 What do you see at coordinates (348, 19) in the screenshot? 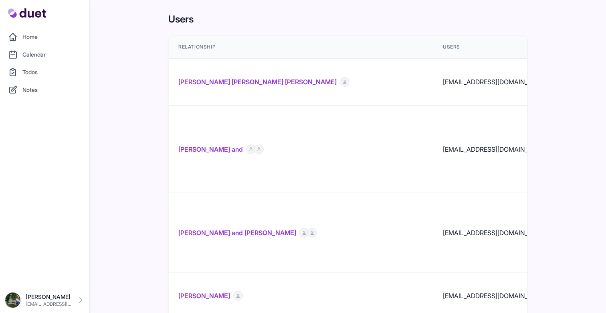
I see `h1: Users` at bounding box center [348, 19].